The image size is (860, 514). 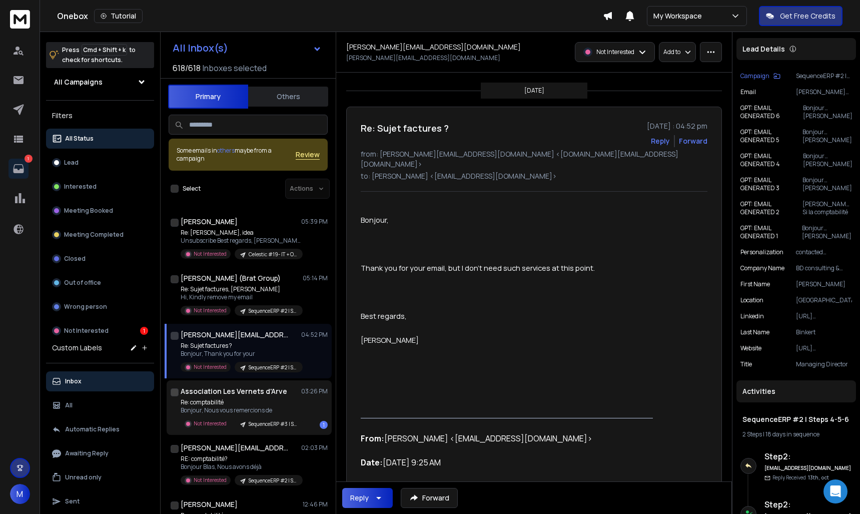 I want to click on button: All Status, so click(x=100, y=139).